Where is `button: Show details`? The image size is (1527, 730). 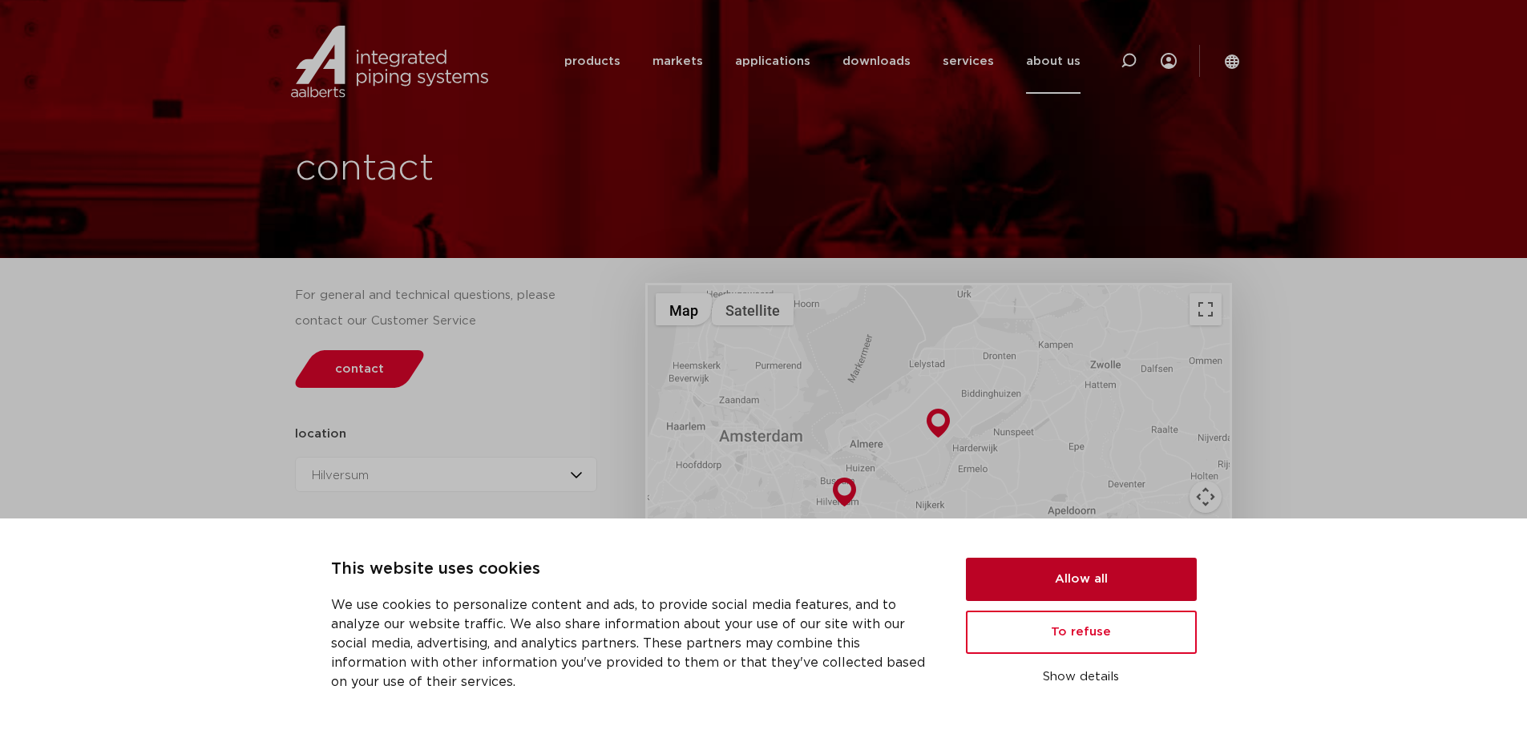
button: Show details is located at coordinates (1082, 678).